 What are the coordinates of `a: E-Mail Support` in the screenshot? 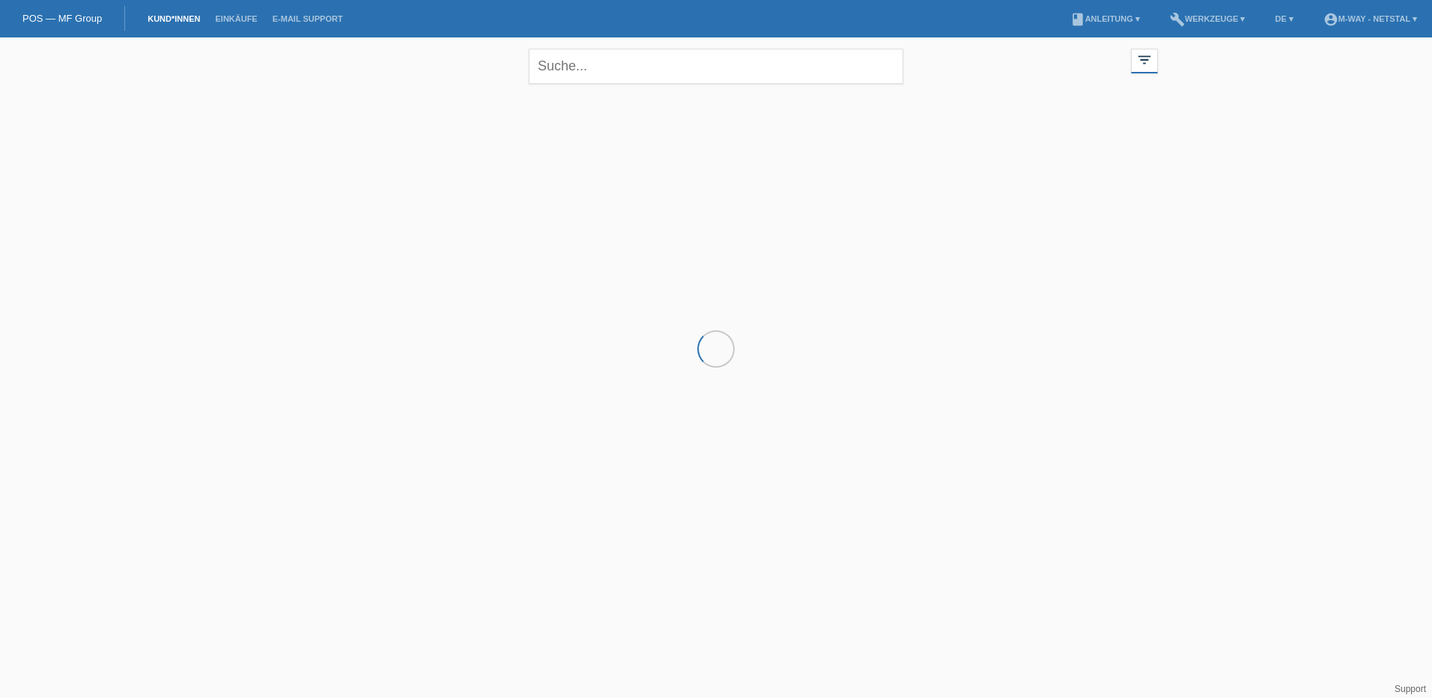 It's located at (308, 19).